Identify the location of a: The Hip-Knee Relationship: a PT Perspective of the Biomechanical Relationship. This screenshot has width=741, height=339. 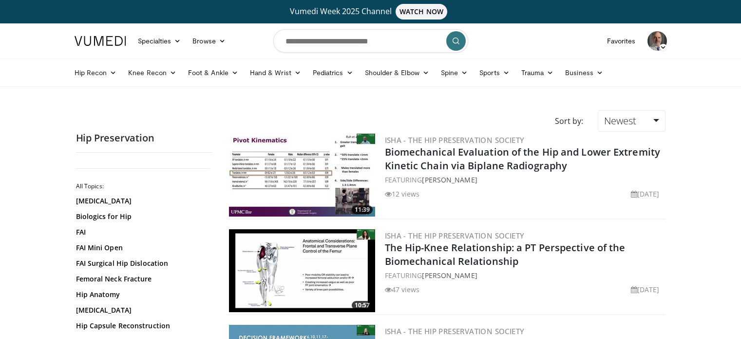
(505, 254).